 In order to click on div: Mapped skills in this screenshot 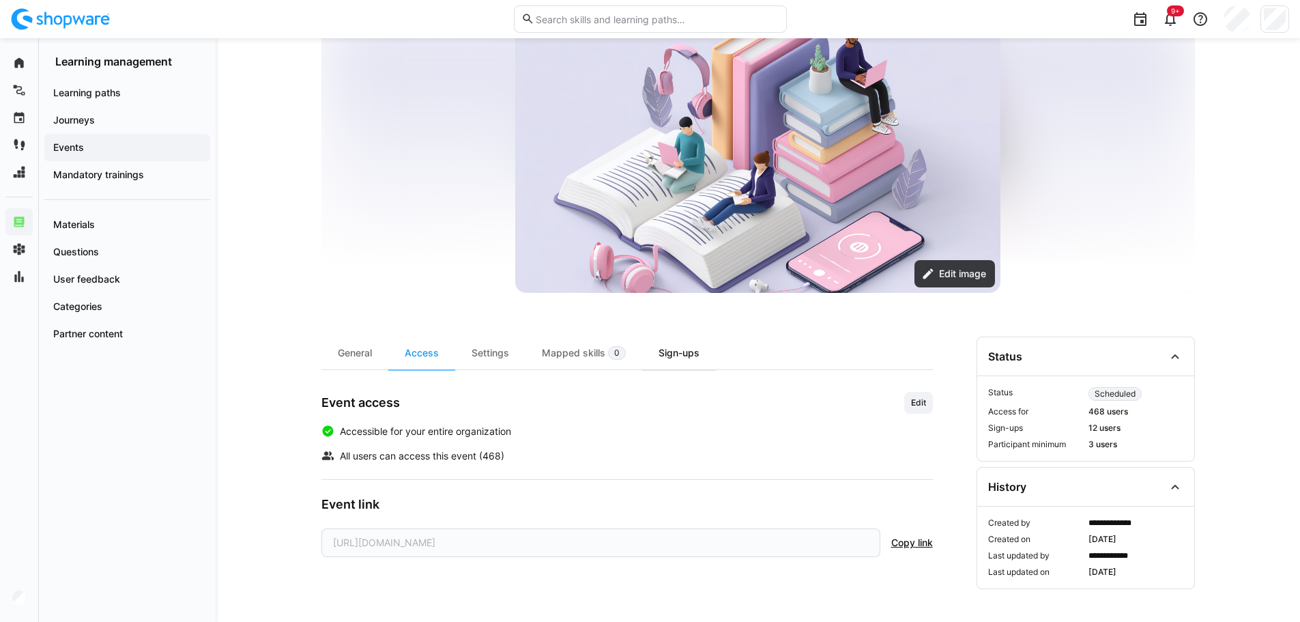, I will do `click(583, 353)`.